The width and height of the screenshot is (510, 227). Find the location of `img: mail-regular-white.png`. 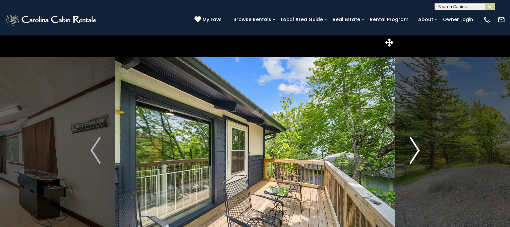

img: mail-regular-white.png is located at coordinates (501, 20).